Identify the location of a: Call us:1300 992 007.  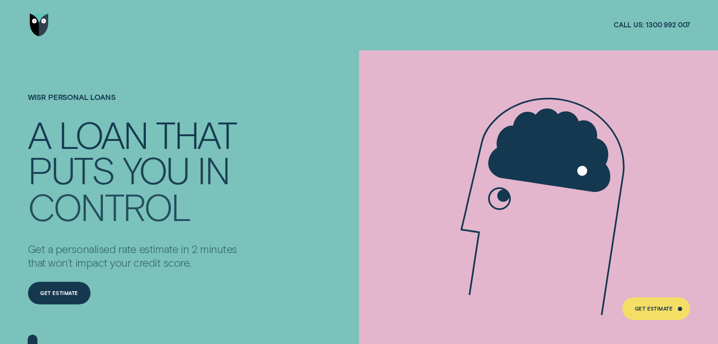
(652, 25).